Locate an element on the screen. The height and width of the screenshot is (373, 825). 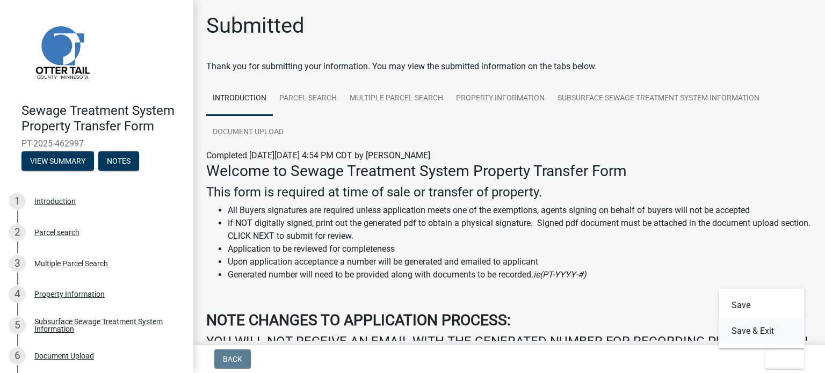
div: 2 is located at coordinates (17, 233).